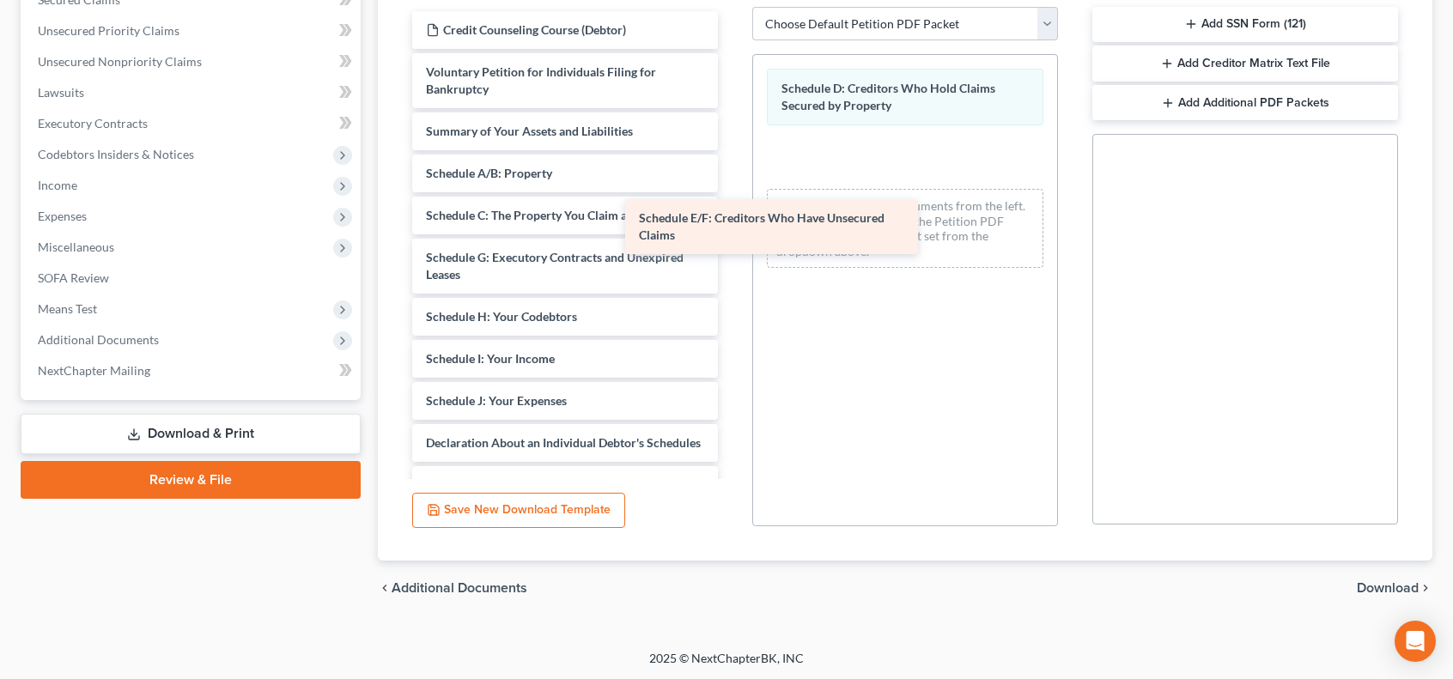 This screenshot has width=1453, height=679. Describe the element at coordinates (1388, 588) in the screenshot. I see `span: Download` at that location.